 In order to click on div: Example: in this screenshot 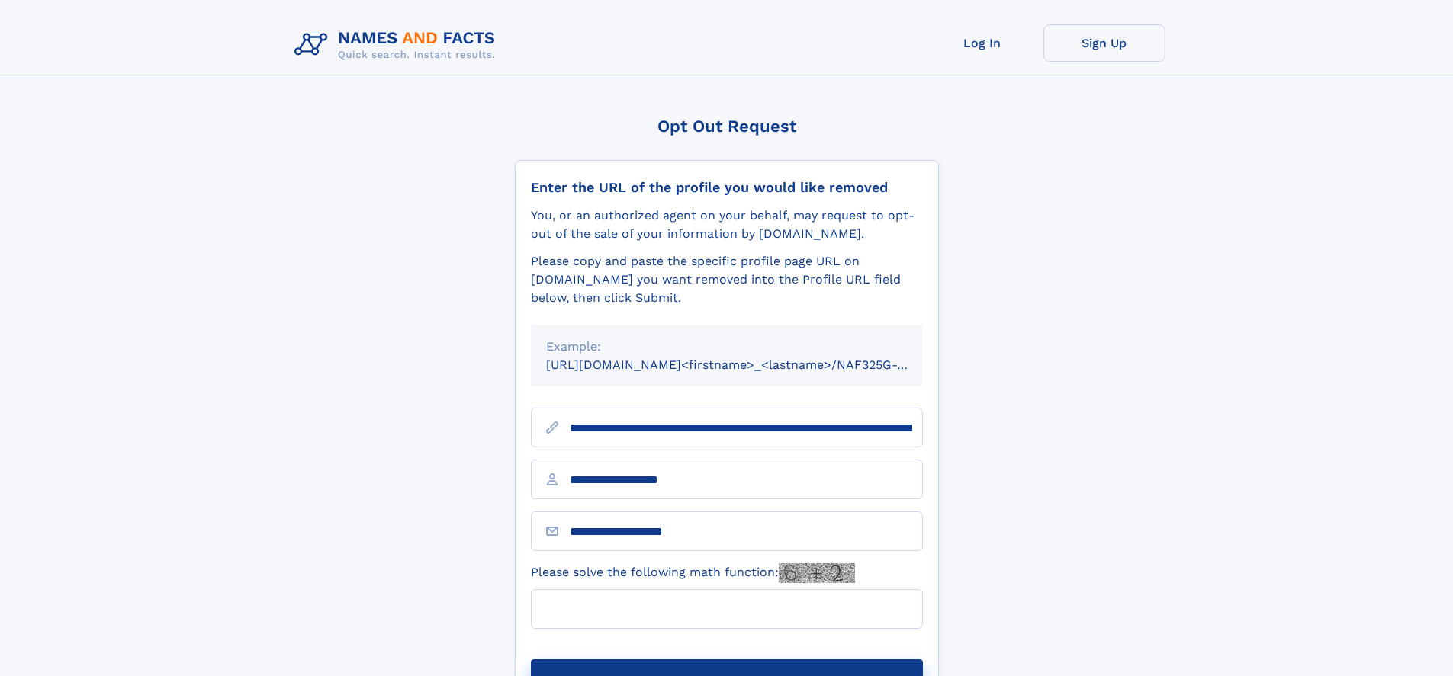, I will do `click(727, 347)`.